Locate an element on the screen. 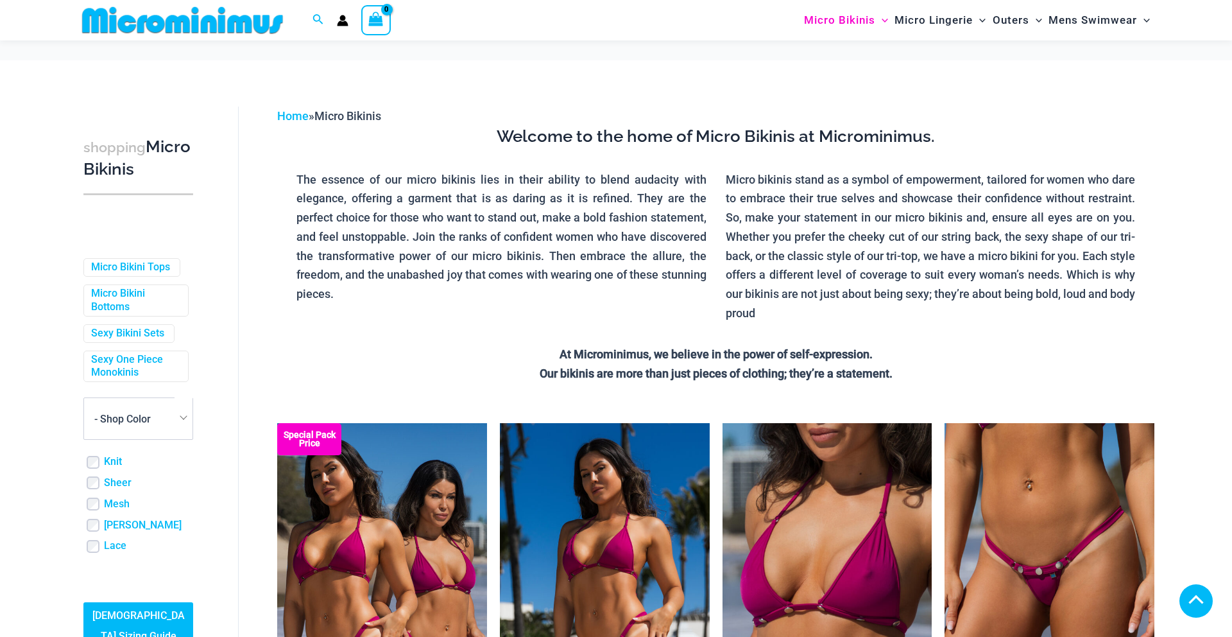 This screenshot has width=1232, height=637. a: Home is located at coordinates (293, 116).